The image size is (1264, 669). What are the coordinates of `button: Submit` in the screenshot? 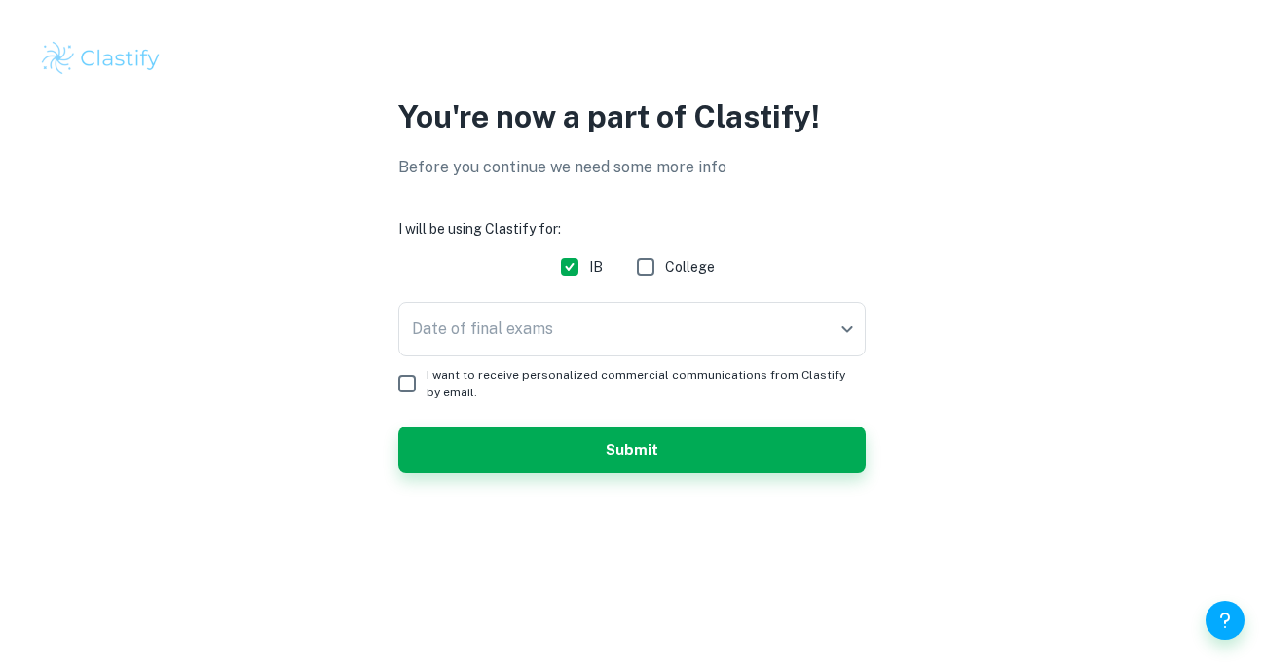 It's located at (632, 450).